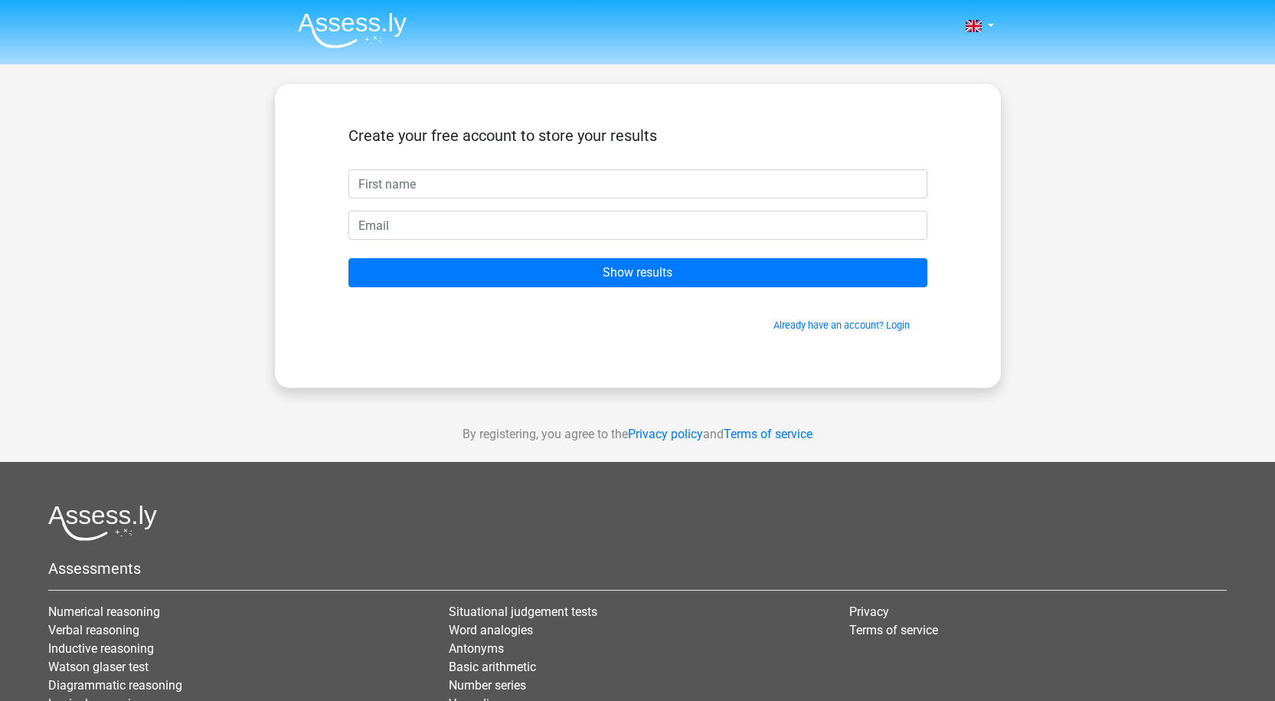  What do you see at coordinates (487, 685) in the screenshot?
I see `a: Number series` at bounding box center [487, 685].